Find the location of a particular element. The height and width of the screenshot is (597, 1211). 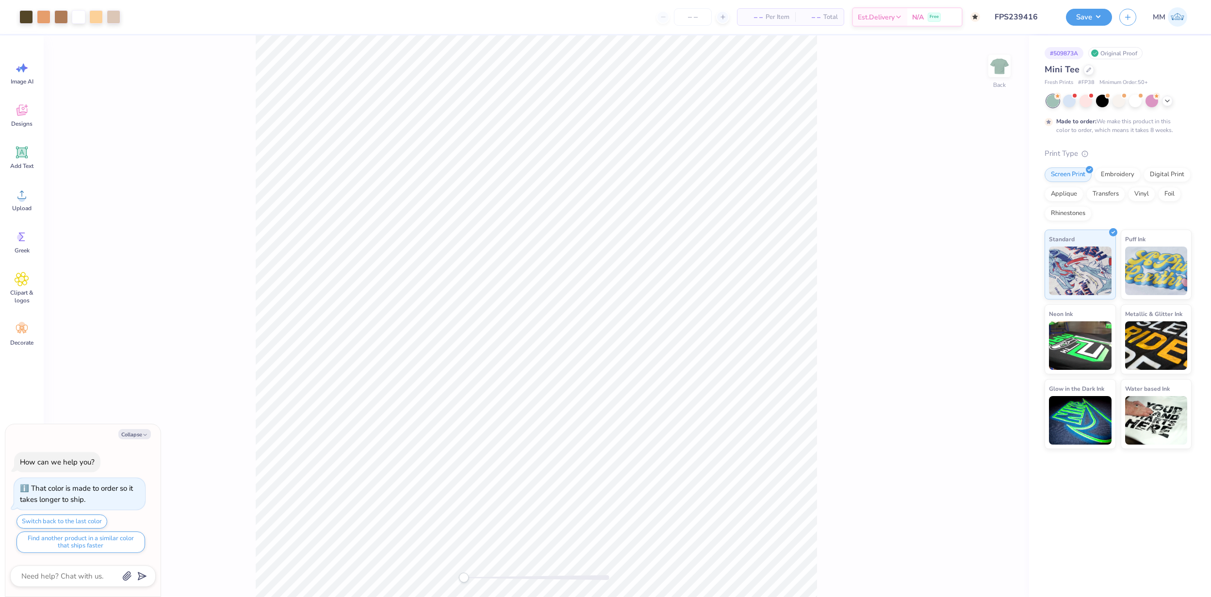

div: Foil is located at coordinates (1169, 194).